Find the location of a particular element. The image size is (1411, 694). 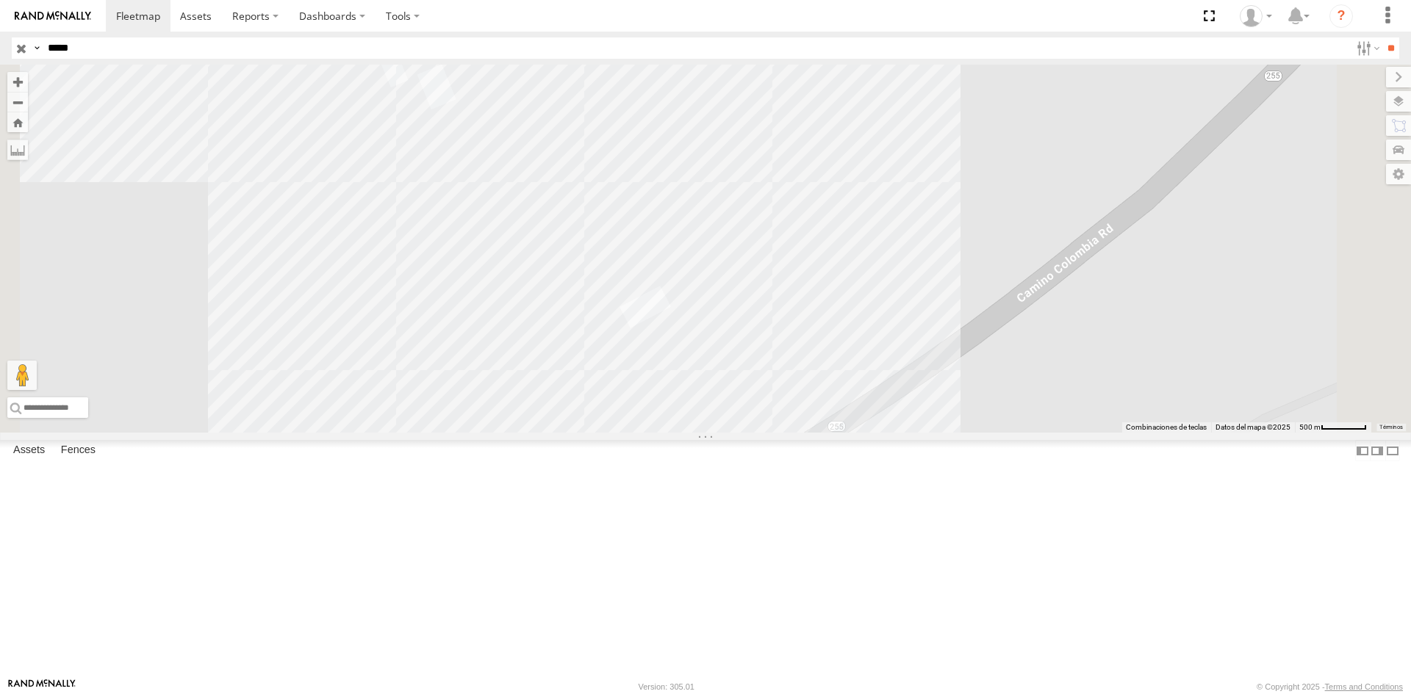

label: Search Filter Options is located at coordinates (1366, 48).